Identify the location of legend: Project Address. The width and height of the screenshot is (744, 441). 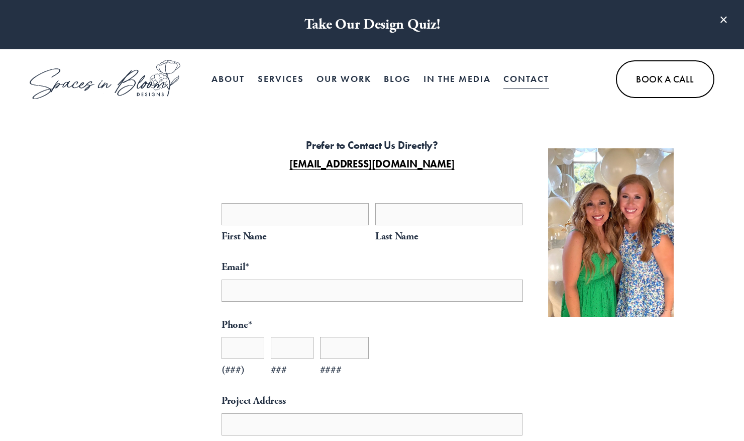
(254, 401).